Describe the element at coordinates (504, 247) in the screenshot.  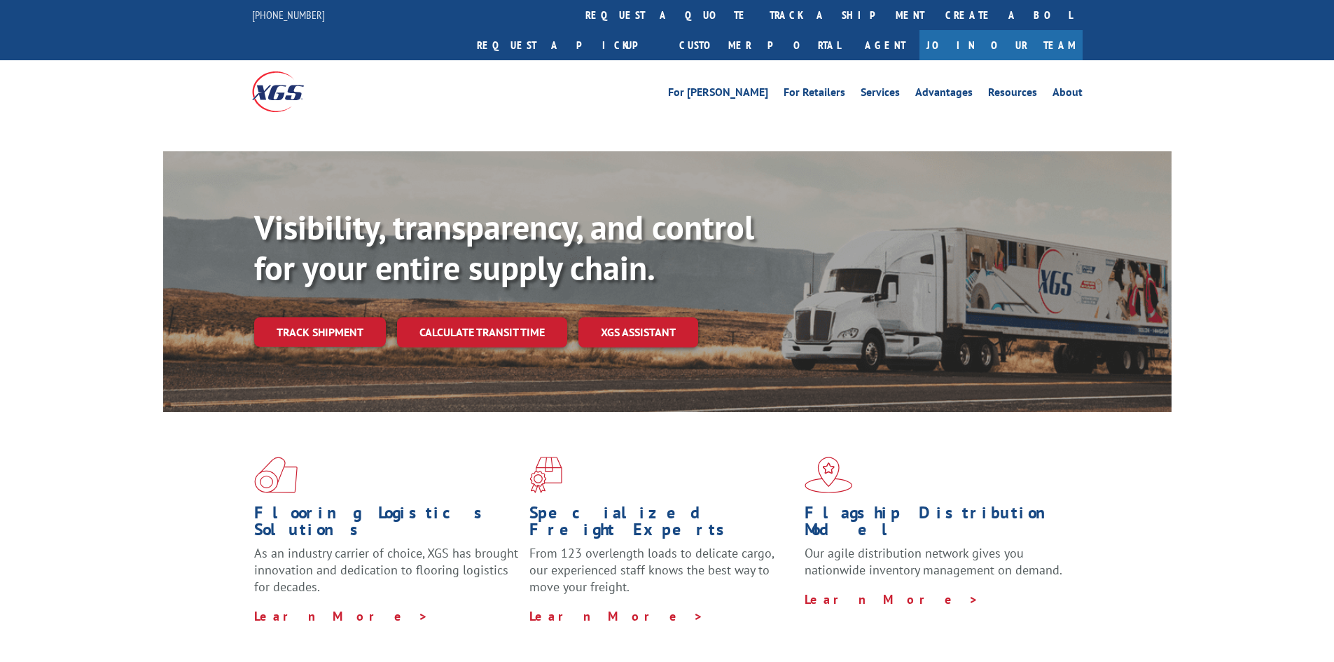
I see `b: Visibility, transparency, and control for your entire supply chain.` at that location.